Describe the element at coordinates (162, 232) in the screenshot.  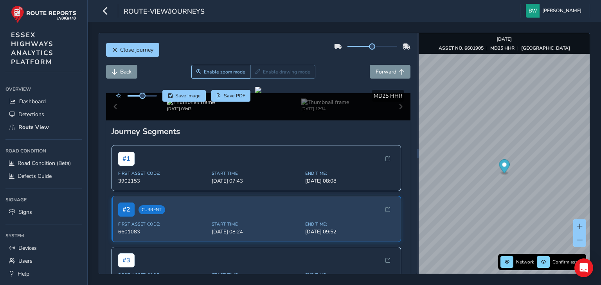
I see `span: 6601083` at that location.